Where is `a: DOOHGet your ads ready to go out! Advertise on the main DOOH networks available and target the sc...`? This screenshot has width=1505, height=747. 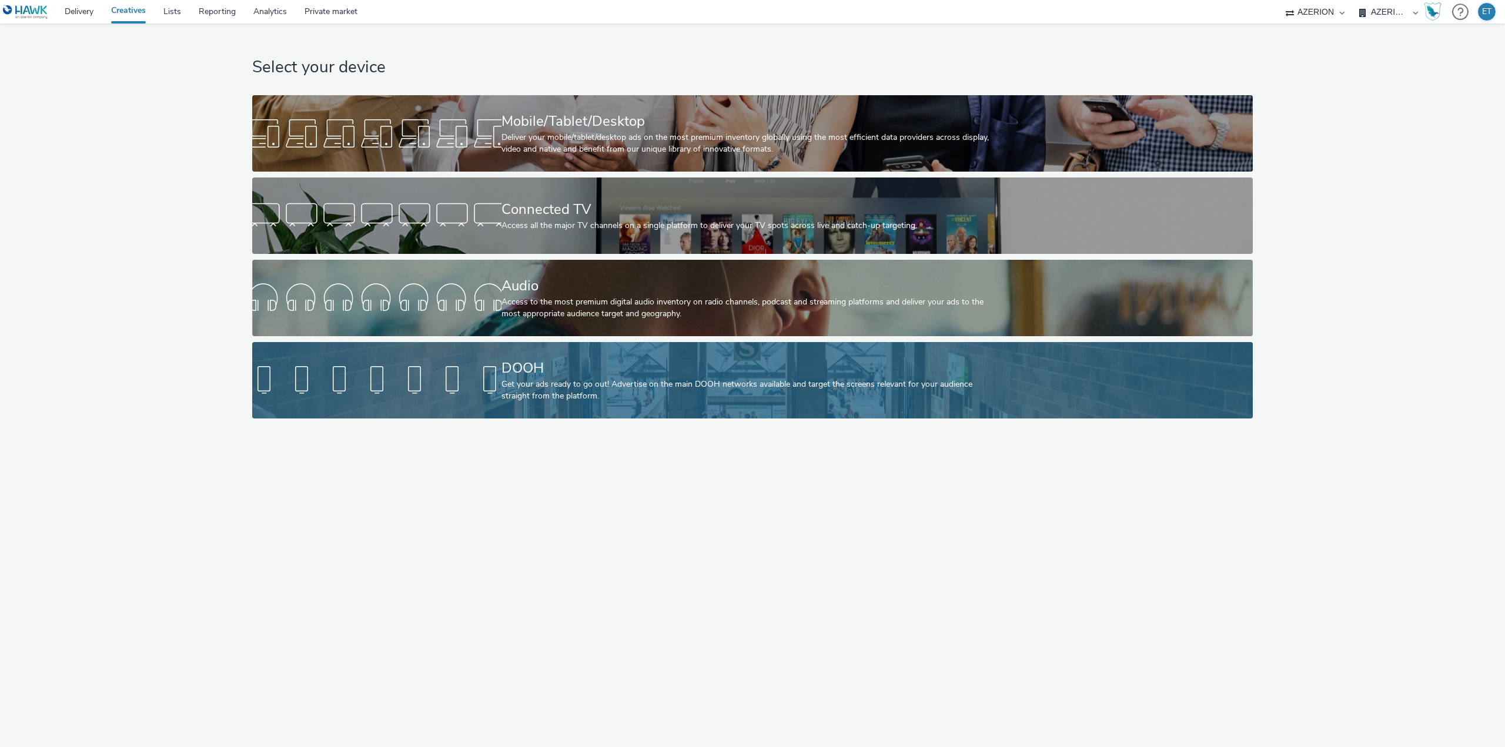
a: DOOHGet your ads ready to go out! Advertise on the main DOOH networks available and target the sc... is located at coordinates (752, 380).